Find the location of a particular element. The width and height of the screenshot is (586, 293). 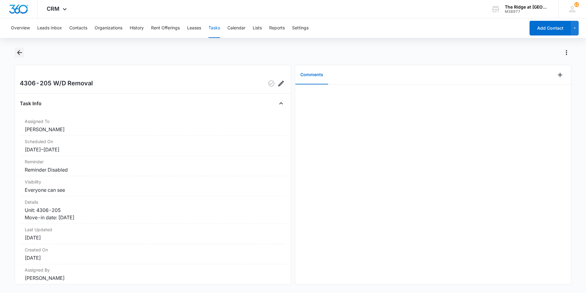

dt: Reminder is located at coordinates (153, 161).